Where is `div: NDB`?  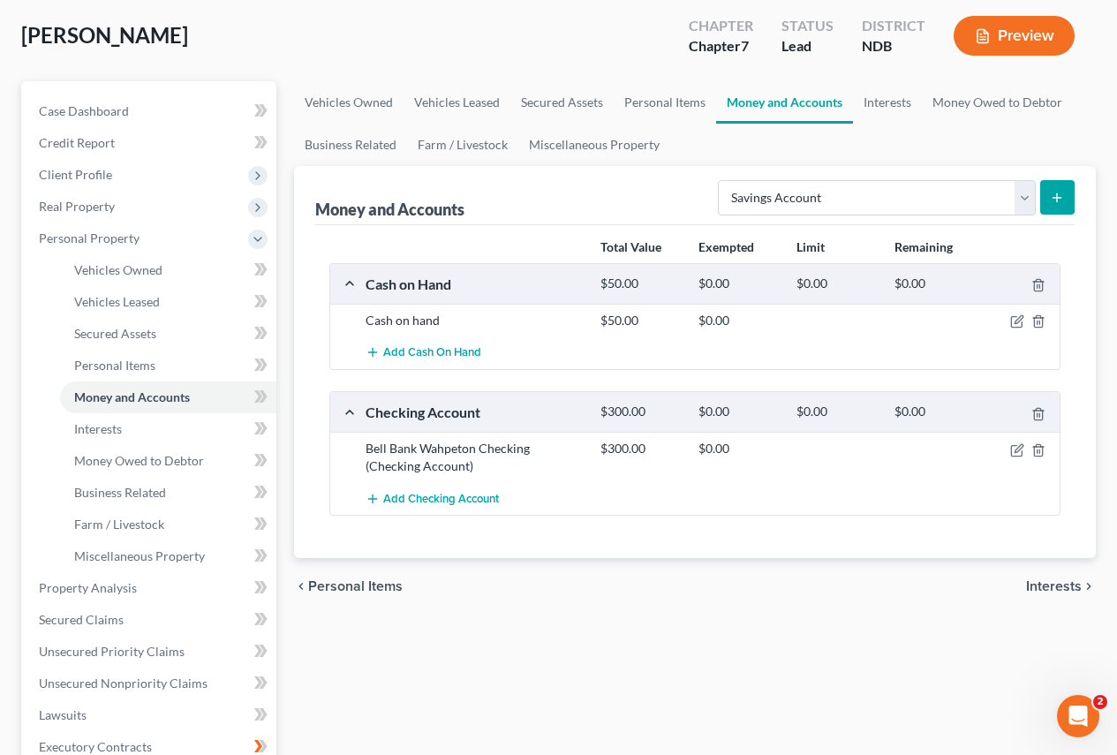 div: NDB is located at coordinates (894, 46).